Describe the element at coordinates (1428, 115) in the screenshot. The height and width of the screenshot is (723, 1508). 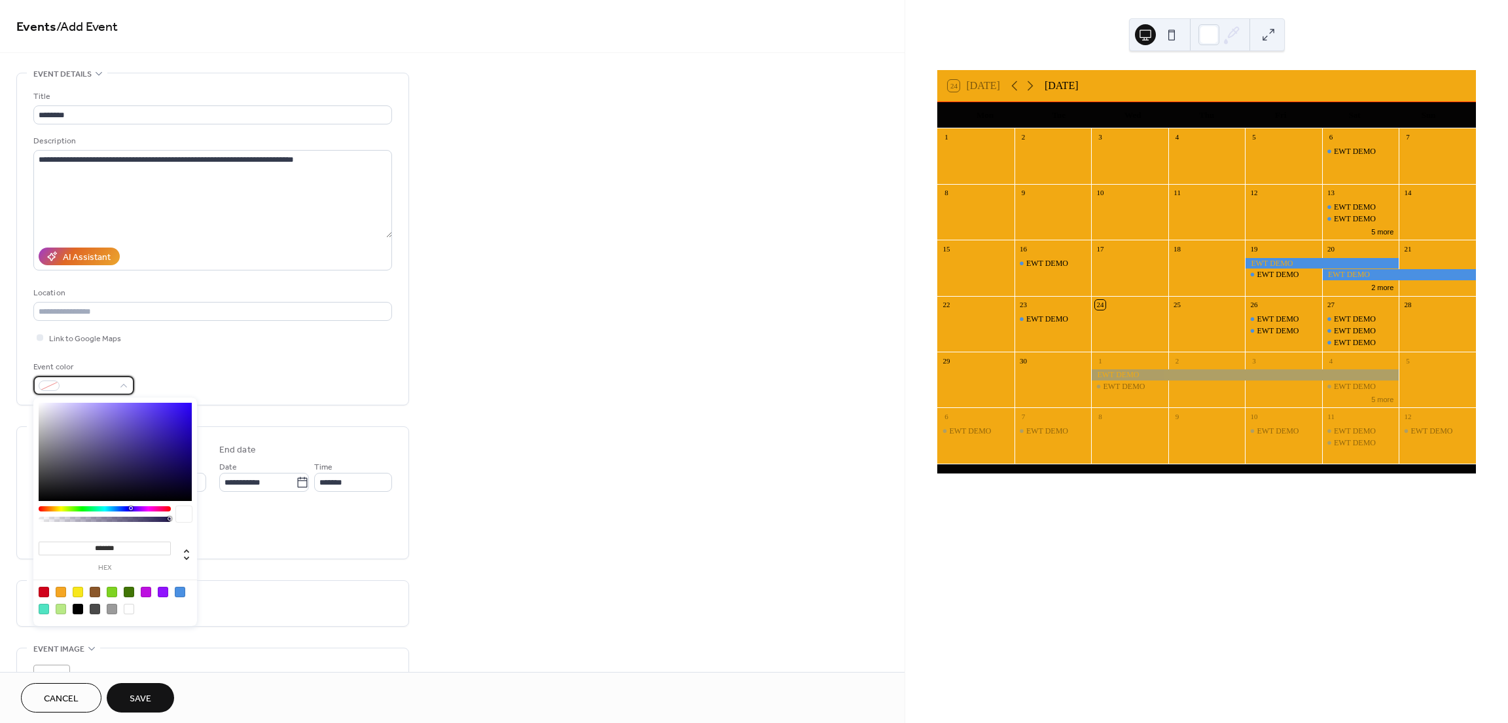
I see `div: Sun` at that location.